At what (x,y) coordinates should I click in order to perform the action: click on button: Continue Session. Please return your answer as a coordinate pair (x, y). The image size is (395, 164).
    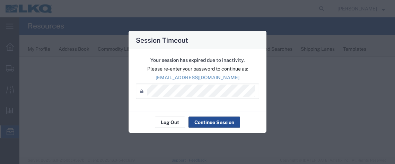
    Looking at the image, I should click on (214, 122).